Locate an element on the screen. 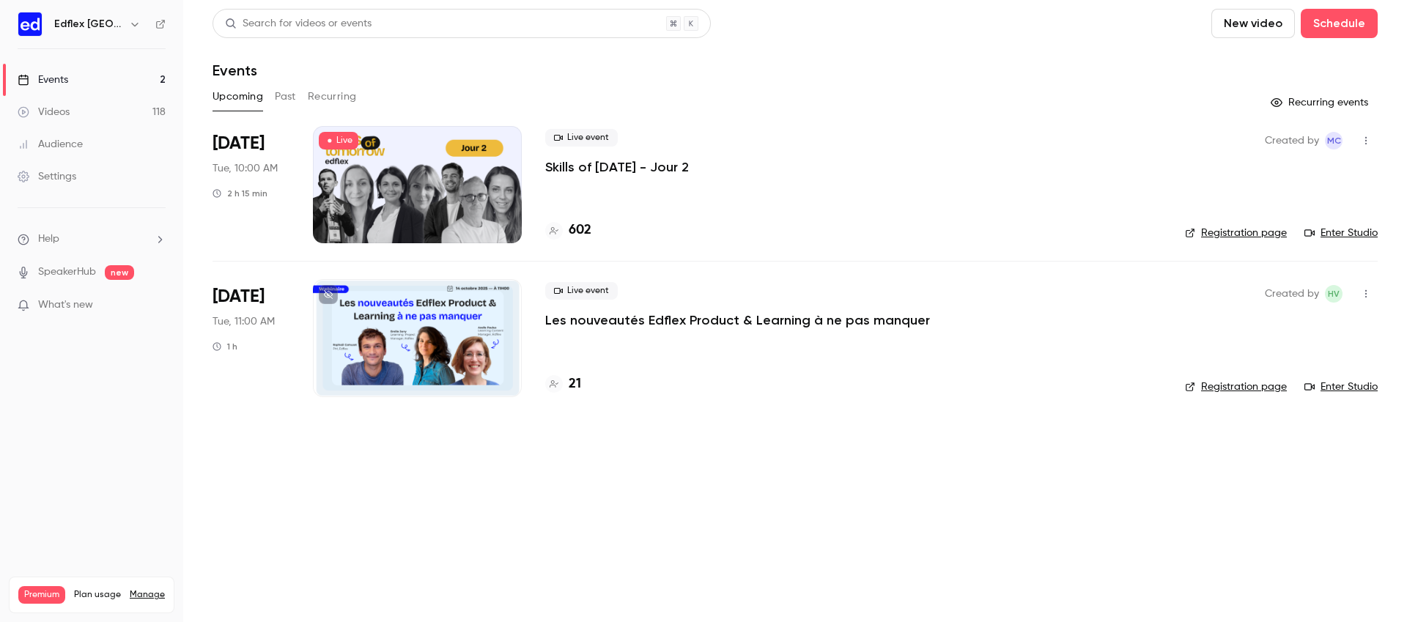 The width and height of the screenshot is (1407, 622). div: Videos is located at coordinates (43, 112).